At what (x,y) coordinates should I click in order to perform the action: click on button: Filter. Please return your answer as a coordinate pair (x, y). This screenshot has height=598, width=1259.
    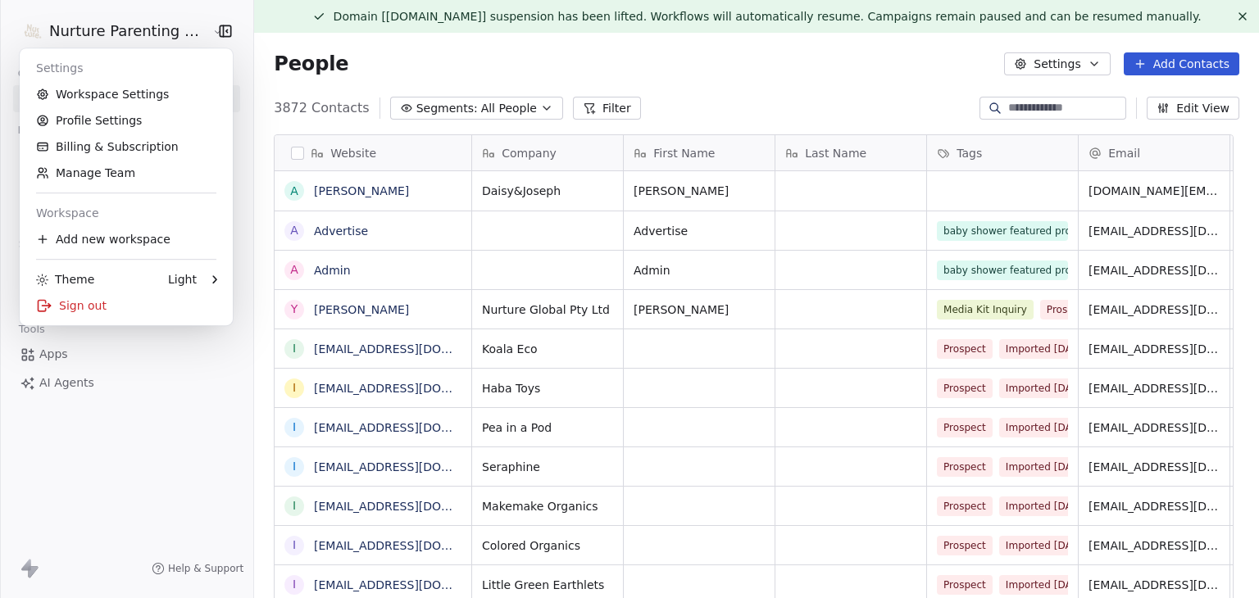
    Looking at the image, I should click on (606, 108).